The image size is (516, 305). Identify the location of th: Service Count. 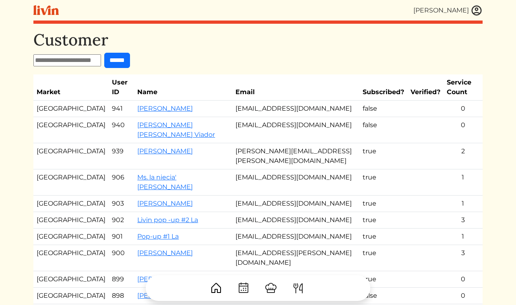
(462, 87).